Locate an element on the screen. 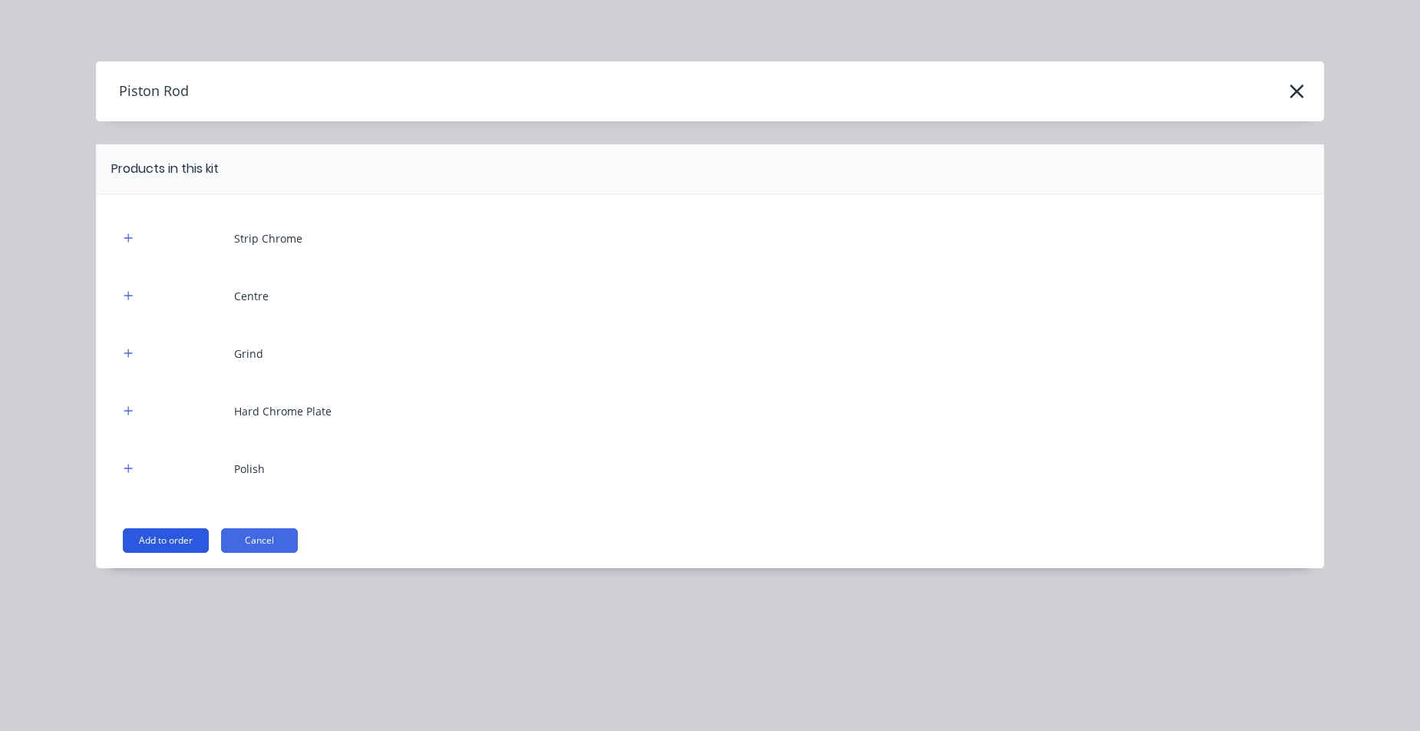 Image resolution: width=1420 pixels, height=731 pixels. div: Centre is located at coordinates (251, 295).